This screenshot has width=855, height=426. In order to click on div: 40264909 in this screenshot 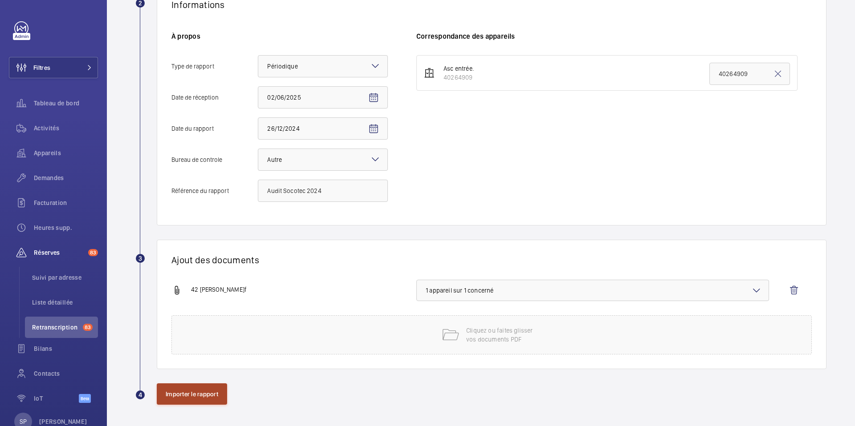, I will do `click(458, 77)`.